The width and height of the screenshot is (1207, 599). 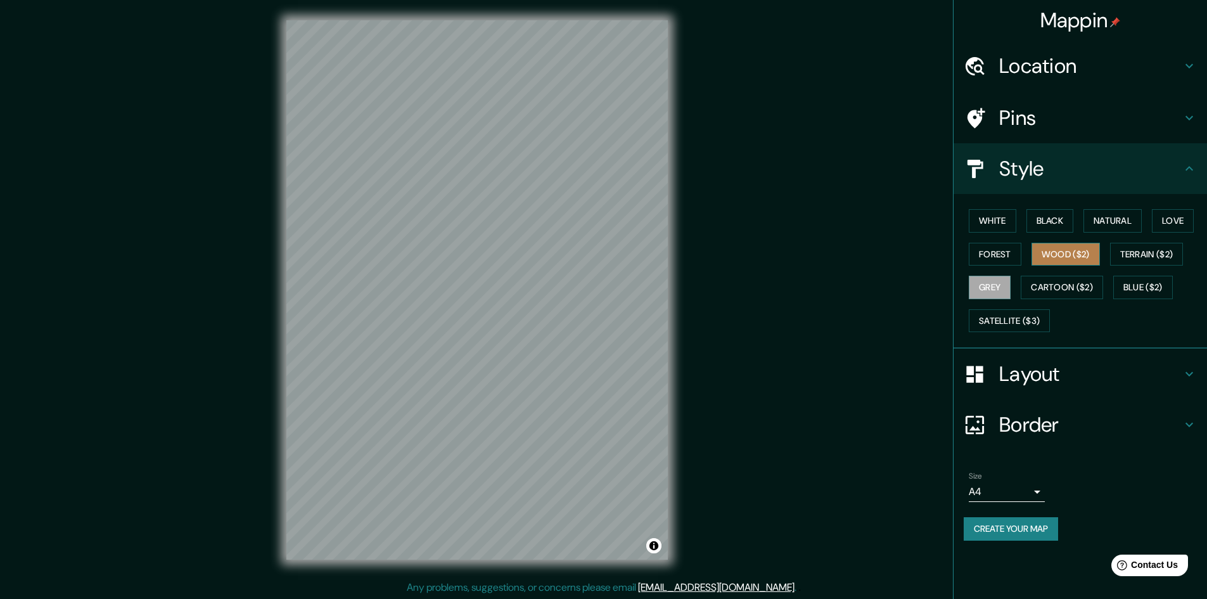 I want to click on h4: Layout, so click(x=1091, y=374).